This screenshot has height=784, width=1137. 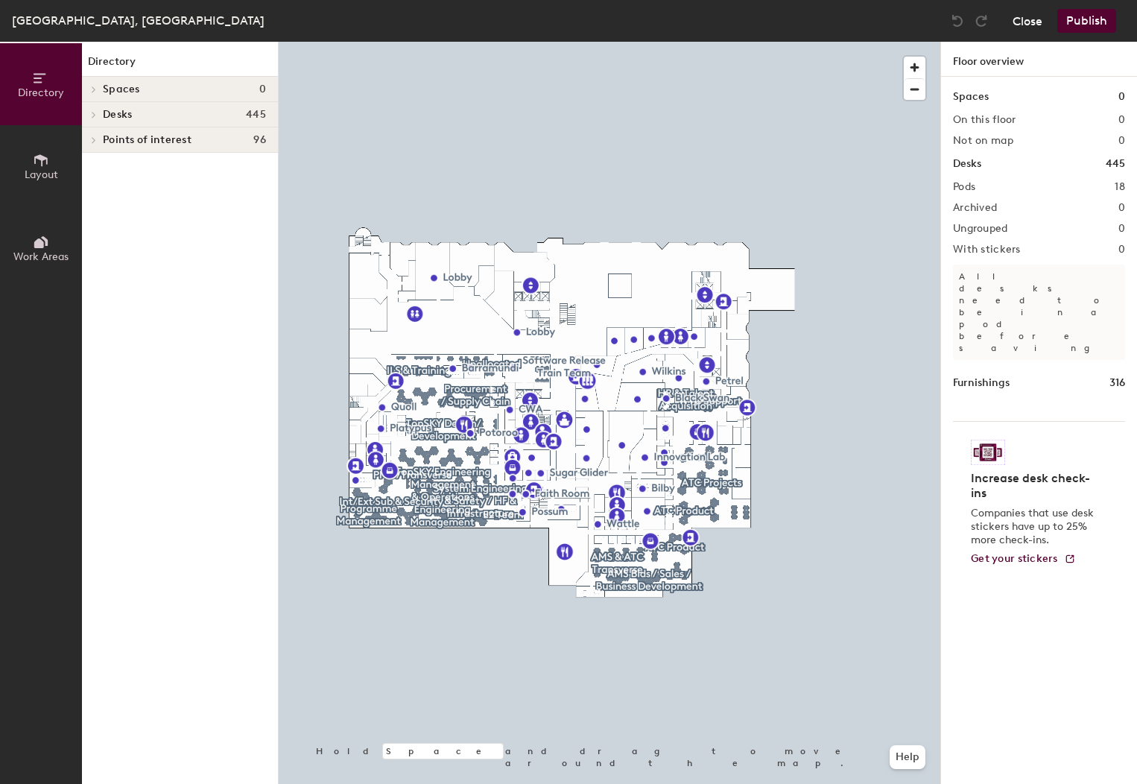 What do you see at coordinates (117, 115) in the screenshot?
I see `span: Desks` at bounding box center [117, 115].